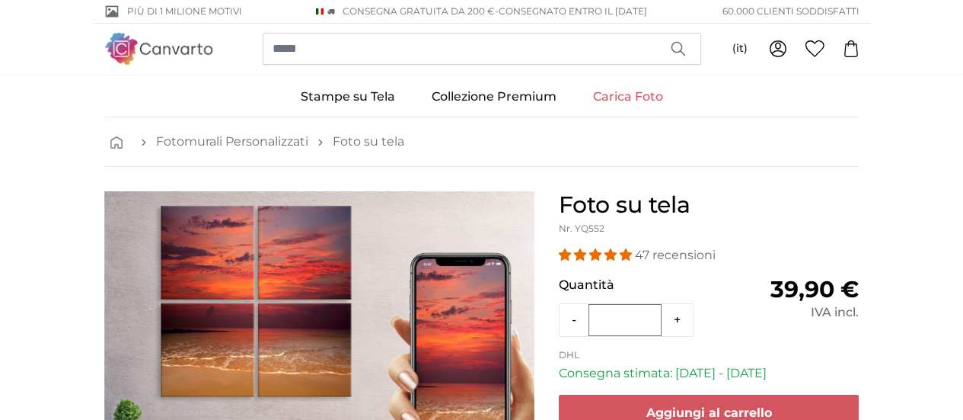  I want to click on div: IVA incl., so click(784, 312).